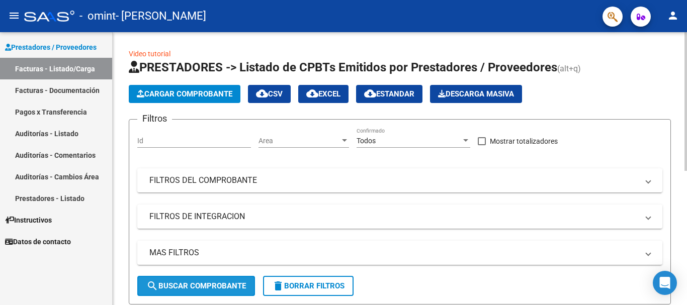 The width and height of the screenshot is (687, 305). What do you see at coordinates (400, 217) in the screenshot?
I see `mat-expansion-panel-header: FILTROS DE INTEGRACION` at bounding box center [400, 217].